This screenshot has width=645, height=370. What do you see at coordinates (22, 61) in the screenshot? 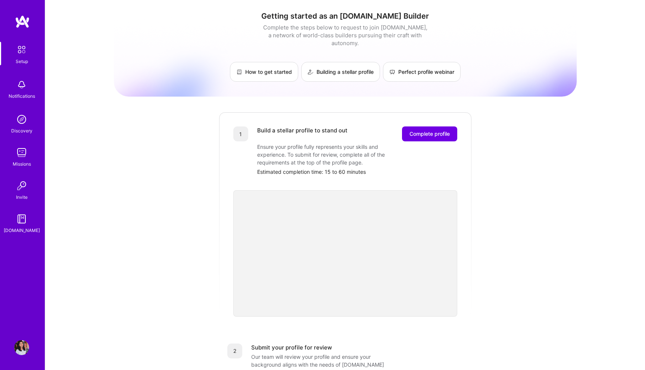
I see `div: Setup` at bounding box center [22, 61].